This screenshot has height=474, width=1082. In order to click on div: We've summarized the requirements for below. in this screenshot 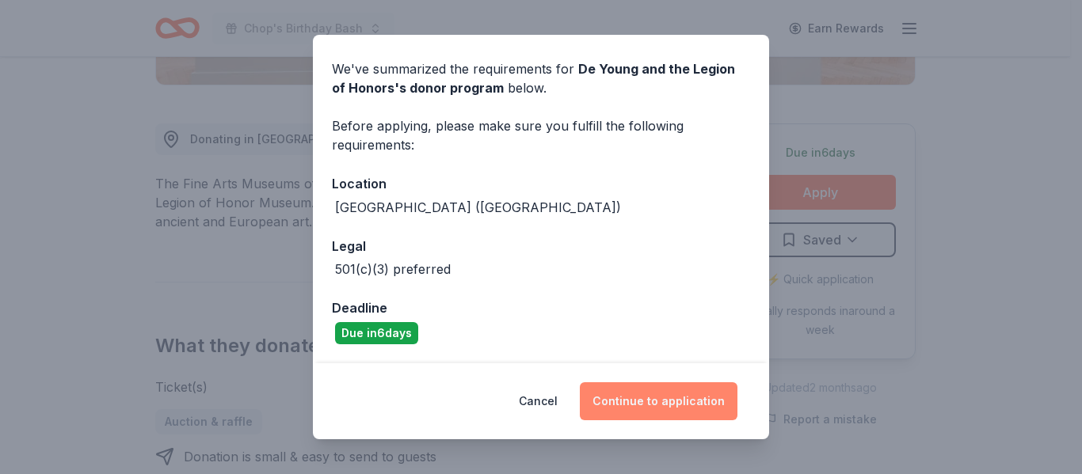, I will do `click(541, 78)`.